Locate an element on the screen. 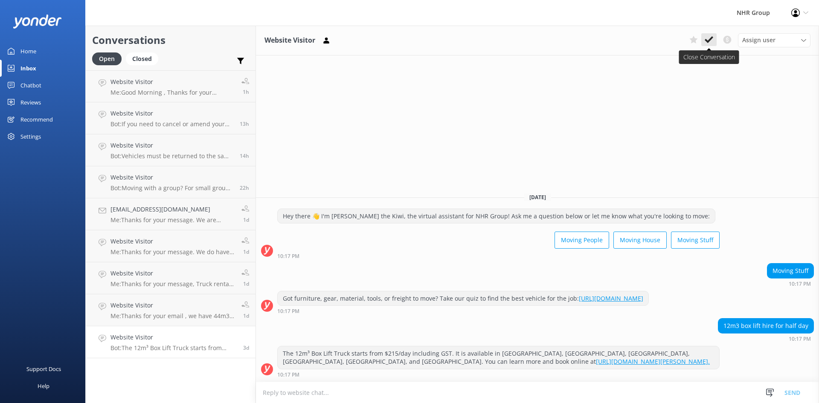 This screenshot has width=819, height=403. button: Moving House is located at coordinates (640, 240).